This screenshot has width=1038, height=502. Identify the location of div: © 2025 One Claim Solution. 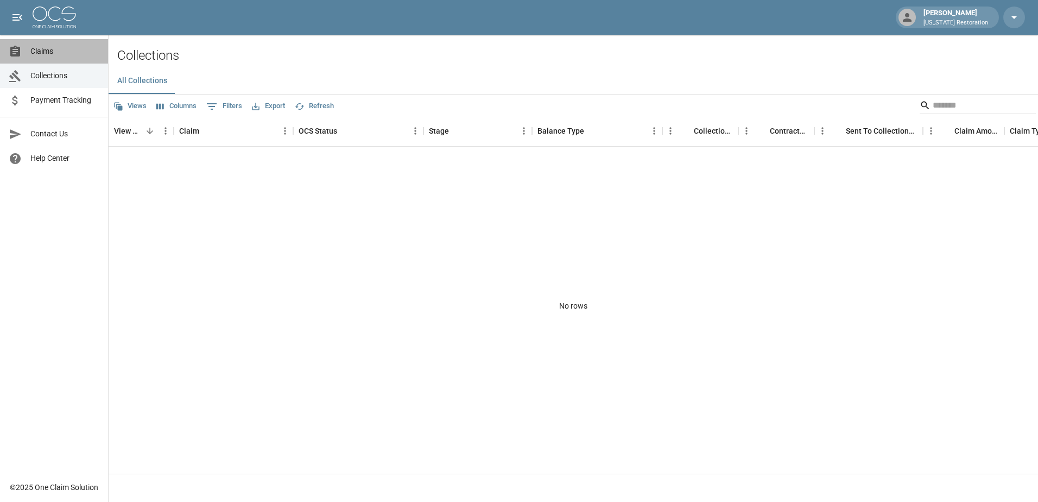
(54, 487).